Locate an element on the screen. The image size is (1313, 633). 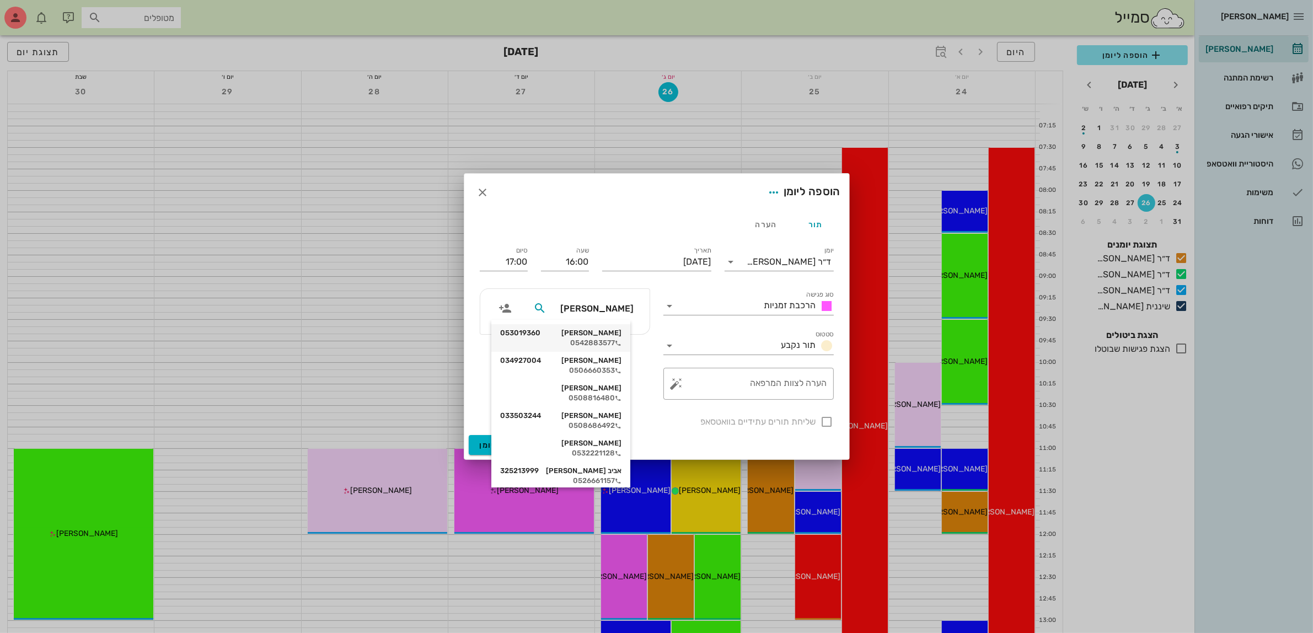
label: שעה is located at coordinates (582, 250).